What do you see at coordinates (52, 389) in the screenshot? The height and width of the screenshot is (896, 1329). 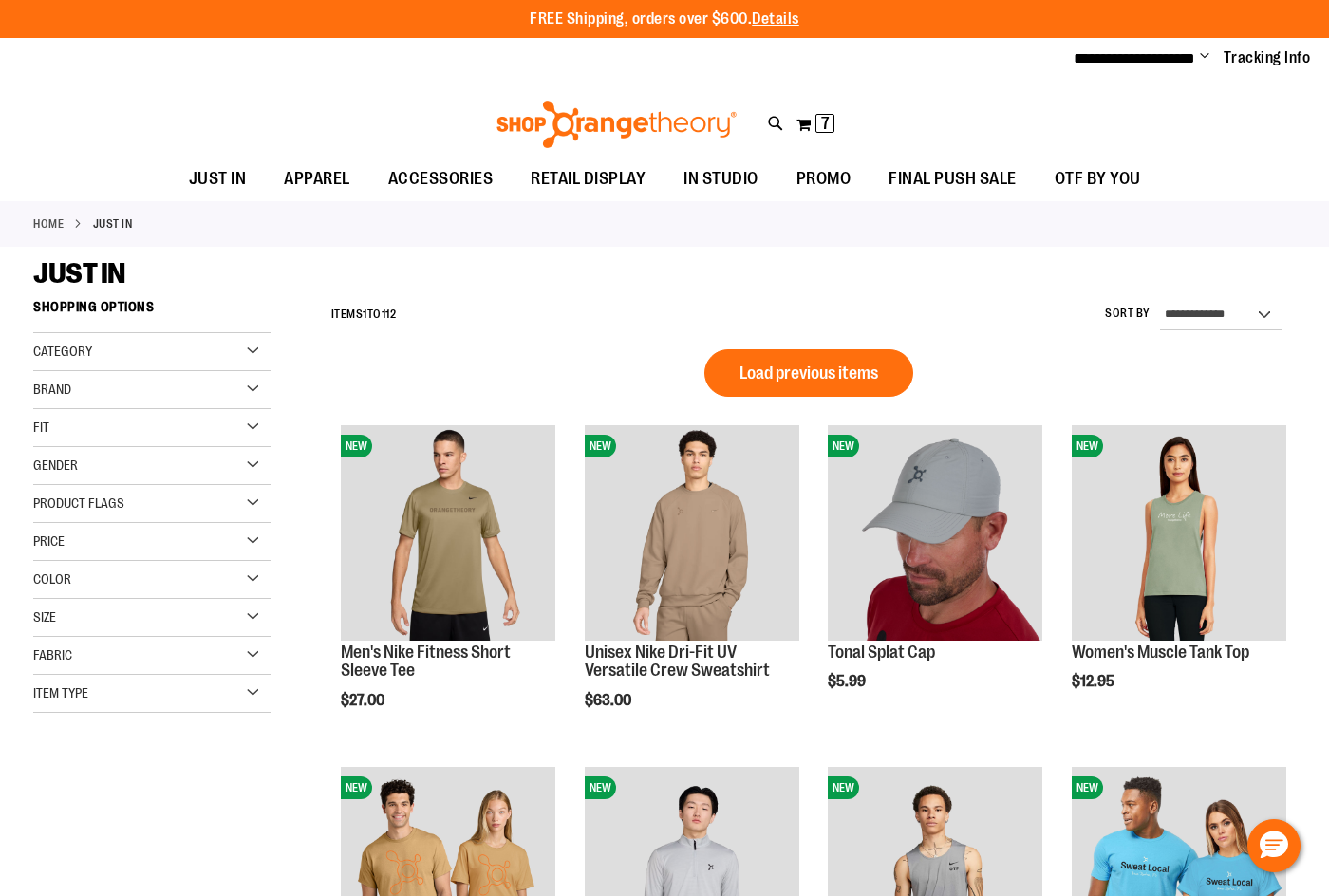 I see `span: Brand` at bounding box center [52, 389].